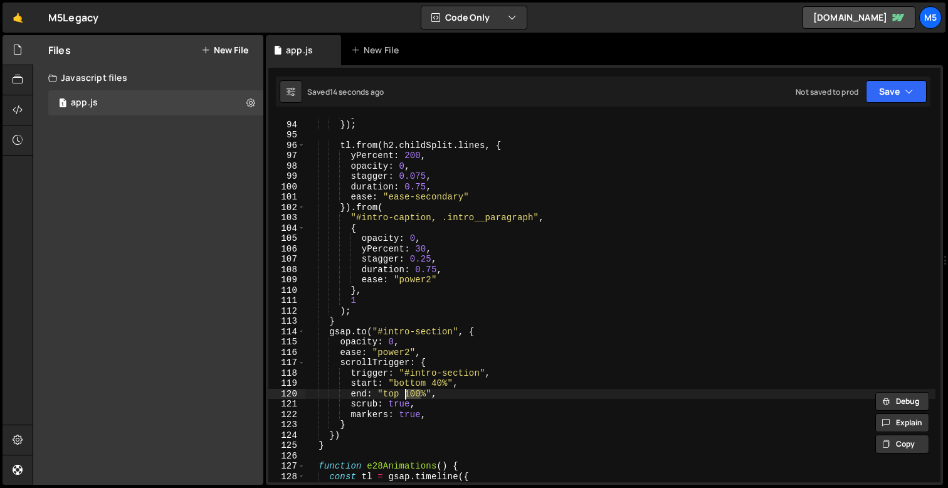  I want to click on div: 108, so click(286, 270).